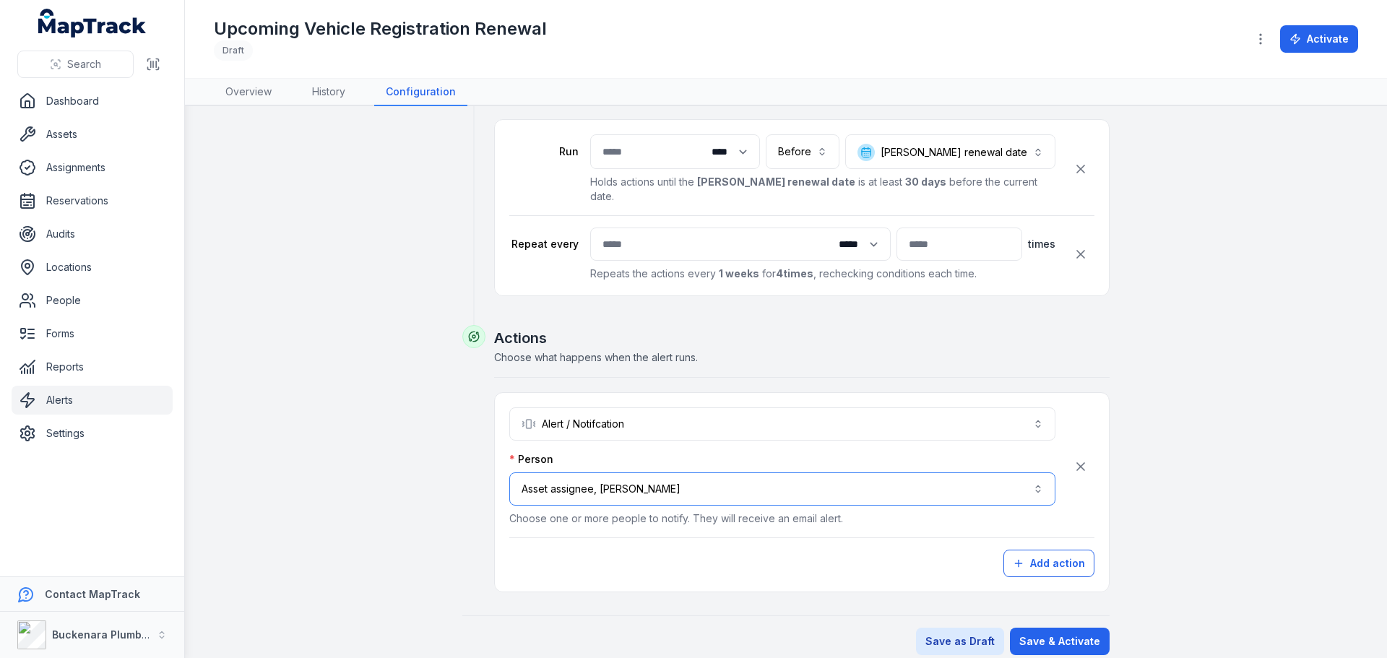  I want to click on span: times, so click(1042, 244).